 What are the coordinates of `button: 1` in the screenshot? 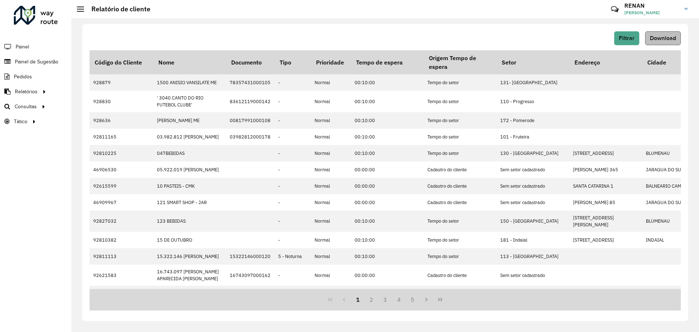 It's located at (358, 299).